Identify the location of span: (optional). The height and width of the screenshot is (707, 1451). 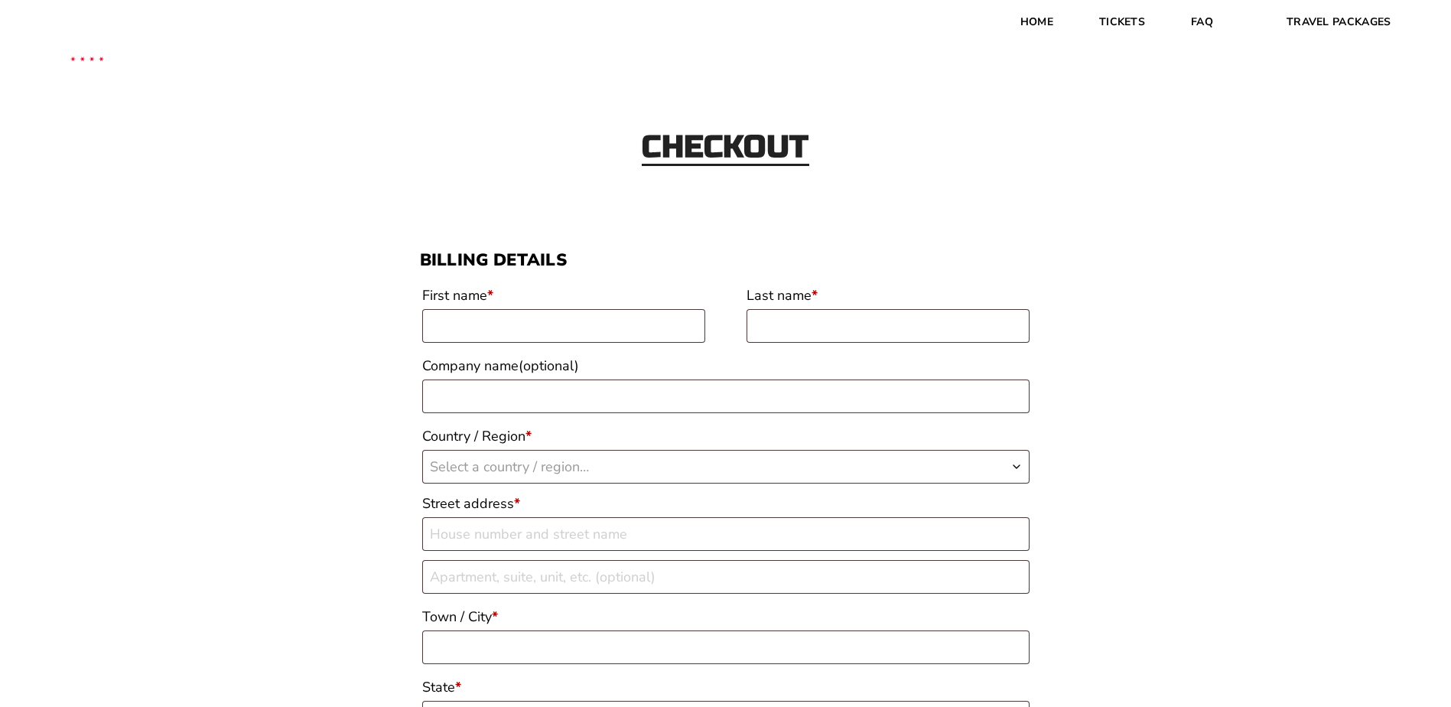
(548, 366).